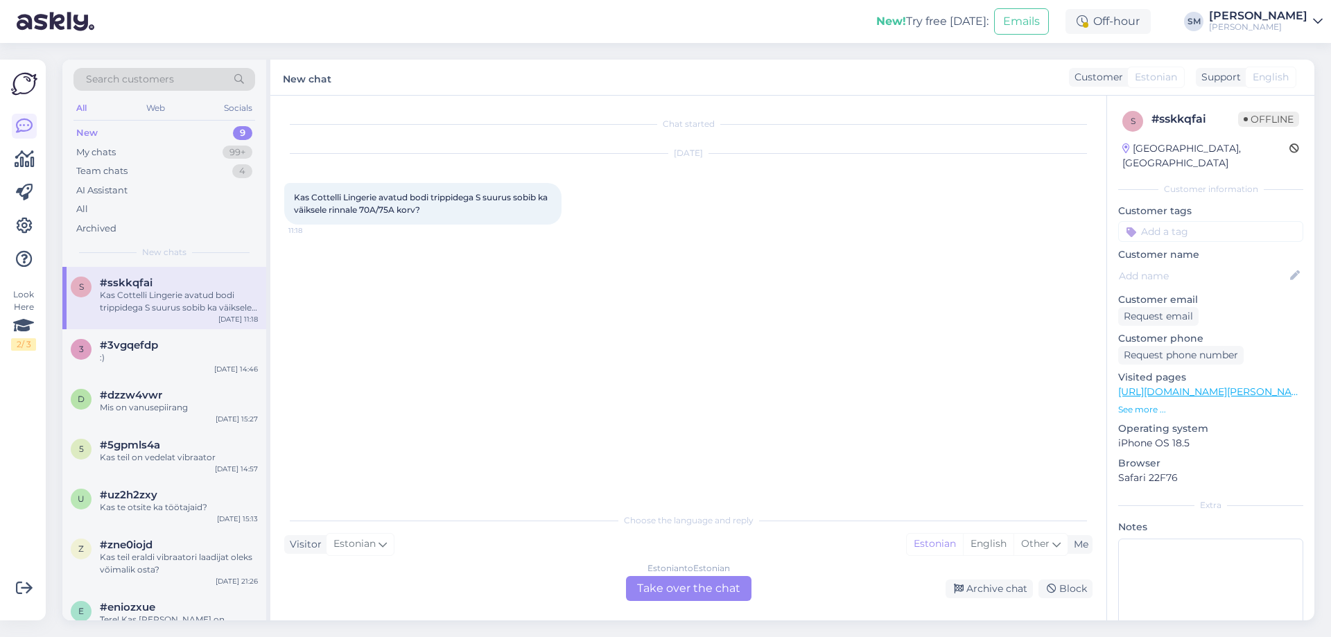 The image size is (1331, 637). I want to click on p: Operating system, so click(1211, 429).